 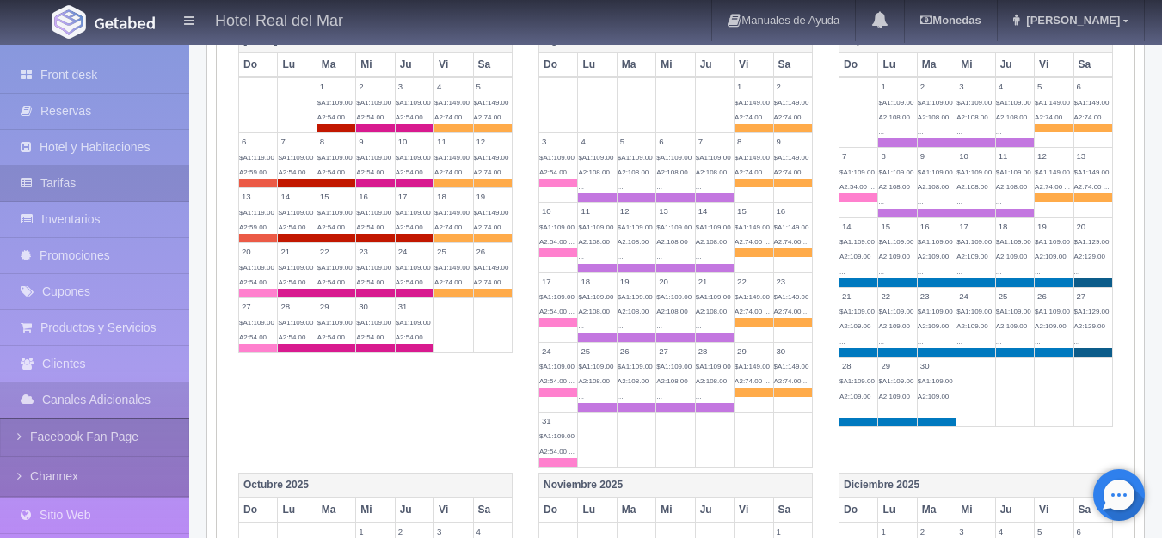 What do you see at coordinates (493, 196) in the screenshot?
I see `label: 19` at bounding box center [493, 196].